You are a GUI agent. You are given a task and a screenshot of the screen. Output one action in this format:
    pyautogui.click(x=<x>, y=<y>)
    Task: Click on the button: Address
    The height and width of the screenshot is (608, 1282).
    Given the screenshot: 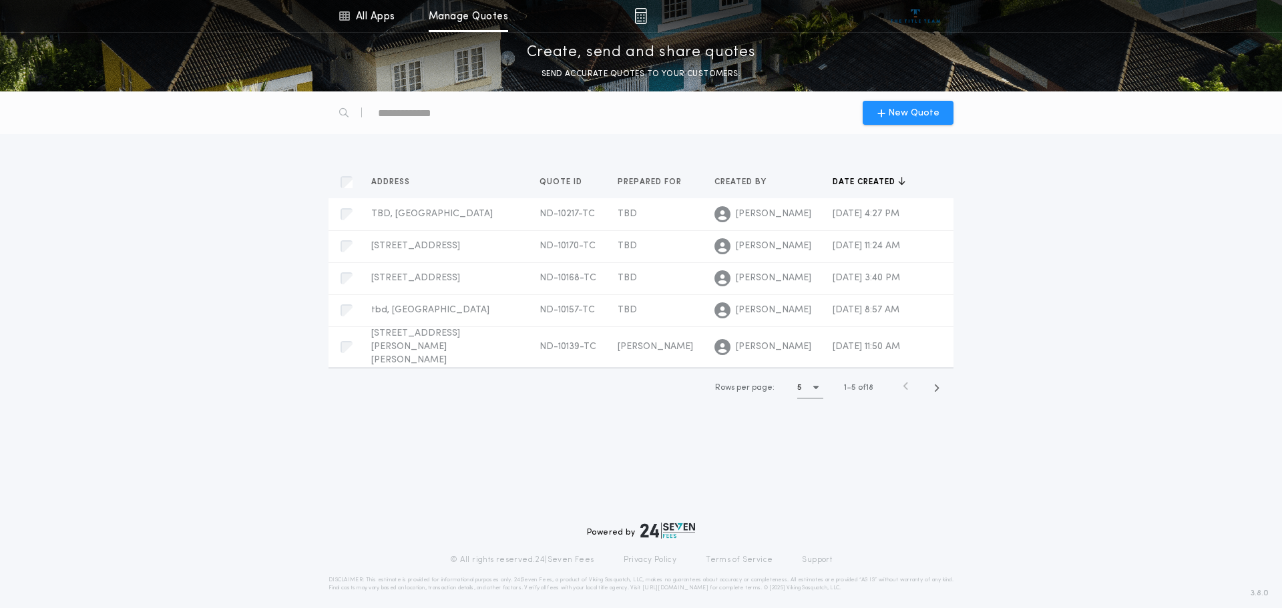 What is the action you would take?
    pyautogui.click(x=395, y=182)
    